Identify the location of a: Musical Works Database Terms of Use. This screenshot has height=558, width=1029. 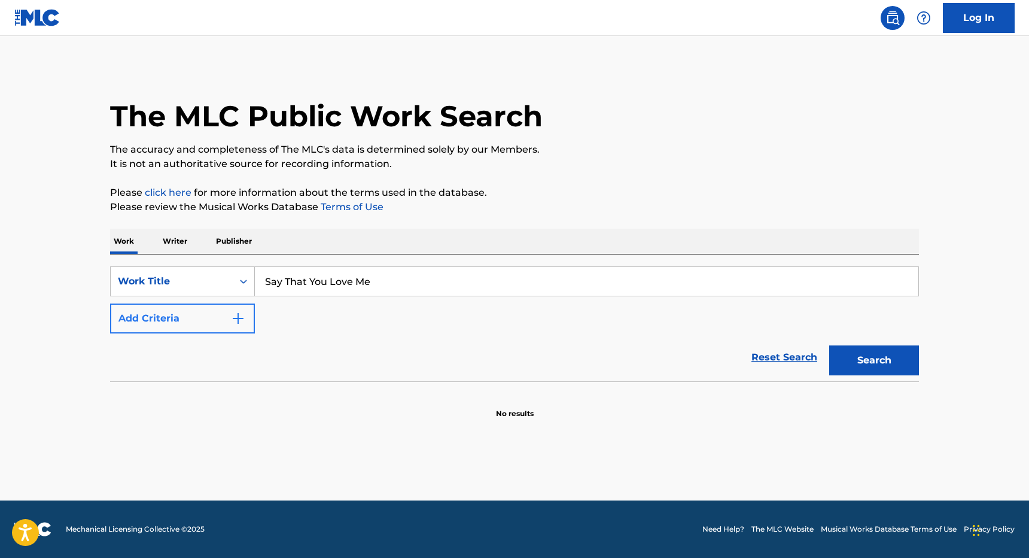
(889, 529).